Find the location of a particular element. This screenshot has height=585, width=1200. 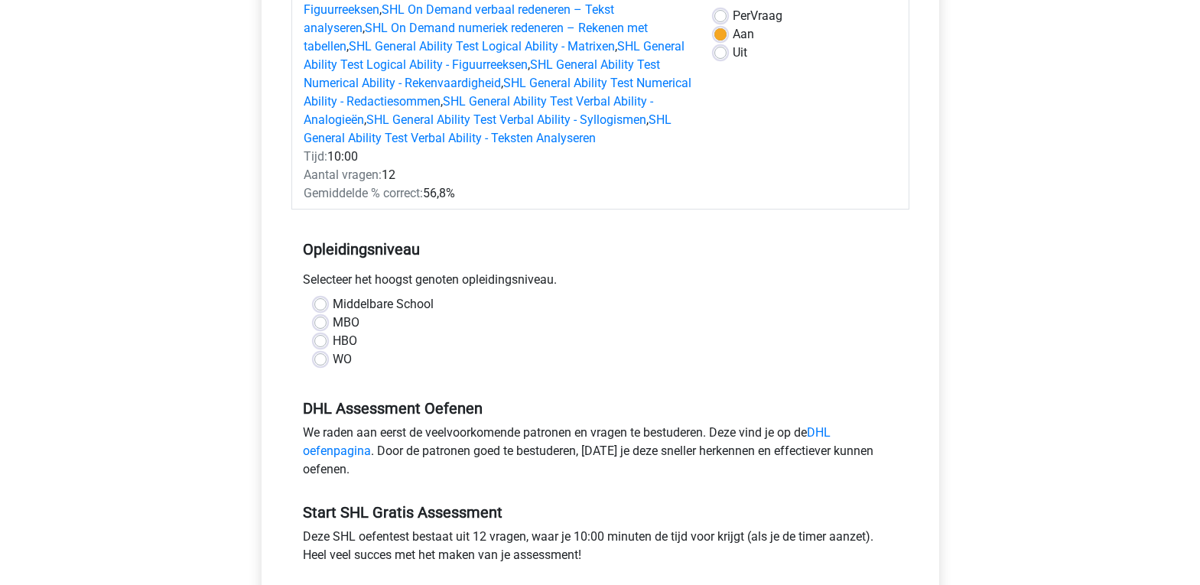

label: Vraag is located at coordinates (757, 16).